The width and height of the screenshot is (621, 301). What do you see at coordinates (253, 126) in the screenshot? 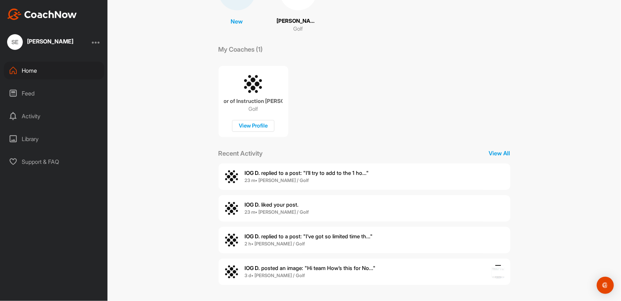
I see `div: View Profile` at bounding box center [253, 126].